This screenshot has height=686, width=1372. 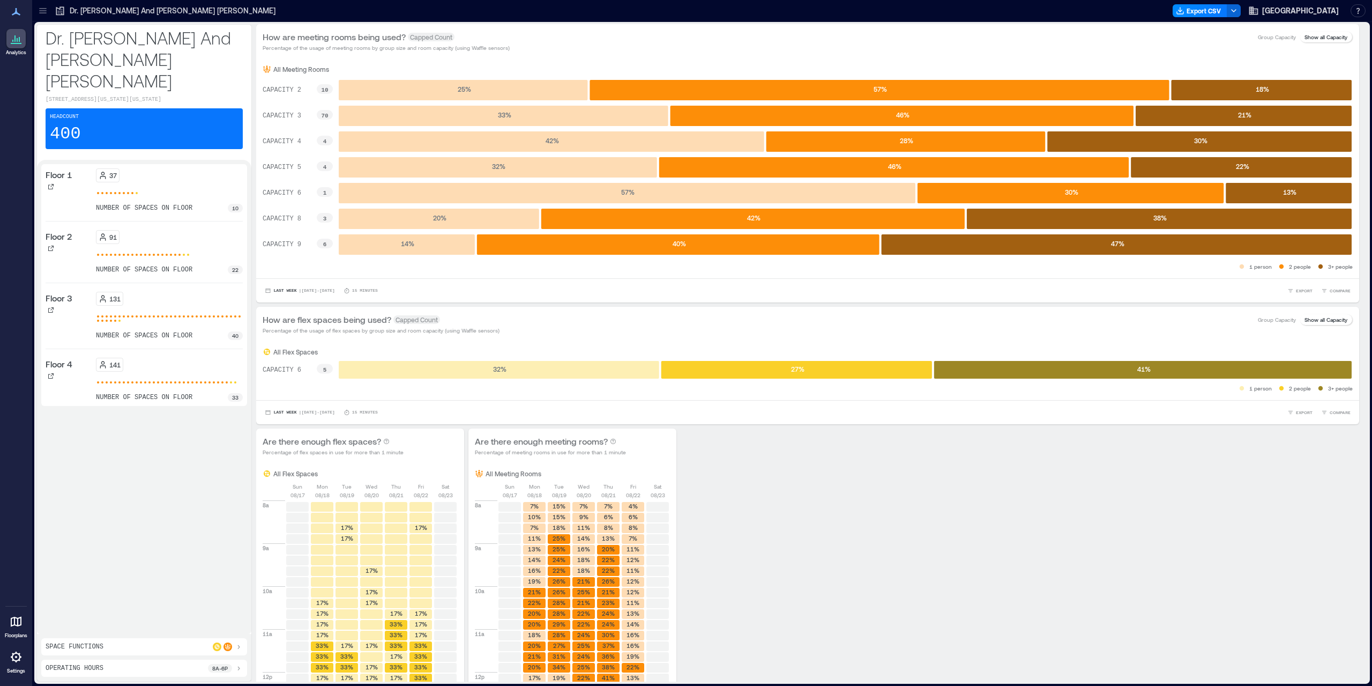 What do you see at coordinates (1341, 266) in the screenshot?
I see `p: 3+ people` at bounding box center [1341, 266].